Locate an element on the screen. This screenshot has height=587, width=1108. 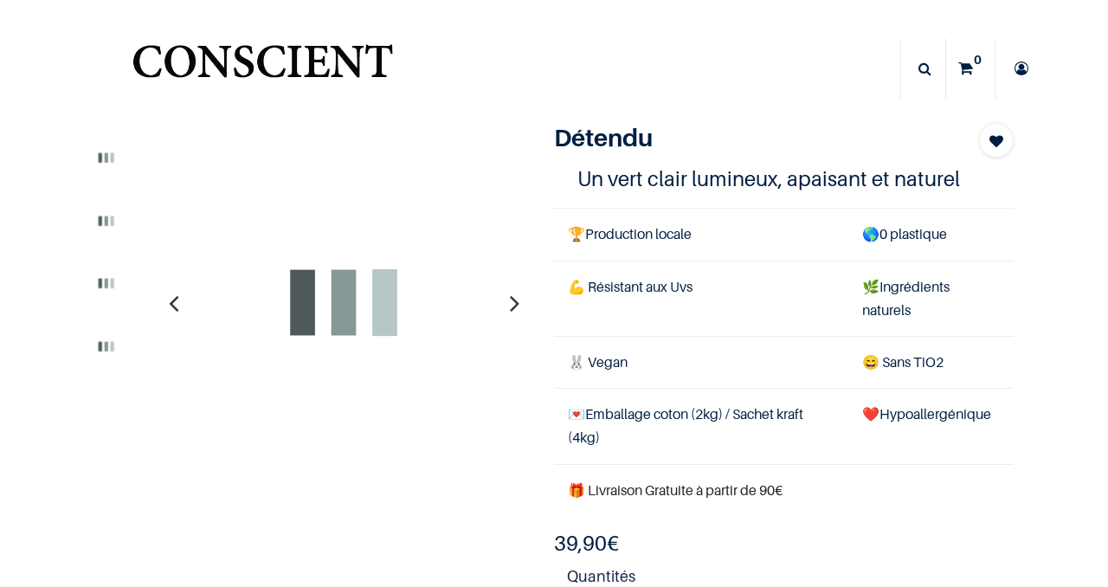
span: 😄 S is located at coordinates (876, 362).